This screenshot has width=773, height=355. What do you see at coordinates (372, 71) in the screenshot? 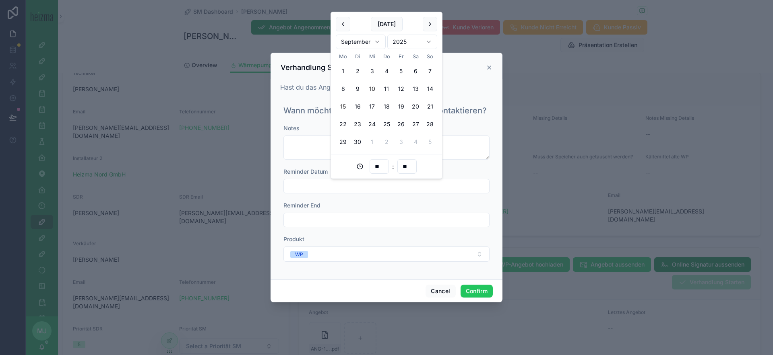
I see `button: Mittwoch, 3. September 2025` at bounding box center [372, 71].